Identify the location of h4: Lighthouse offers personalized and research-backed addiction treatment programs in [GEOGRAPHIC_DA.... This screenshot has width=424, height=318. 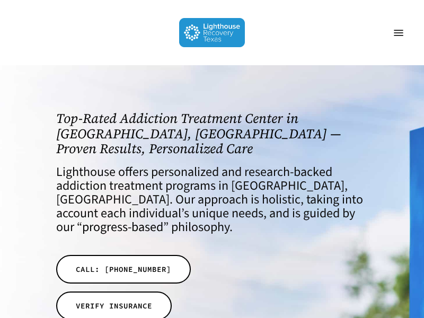
(212, 200).